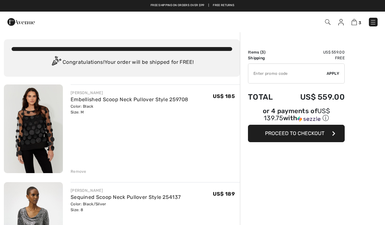 Image resolution: width=385 pixels, height=225 pixels. I want to click on span: US$ 189, so click(224, 194).